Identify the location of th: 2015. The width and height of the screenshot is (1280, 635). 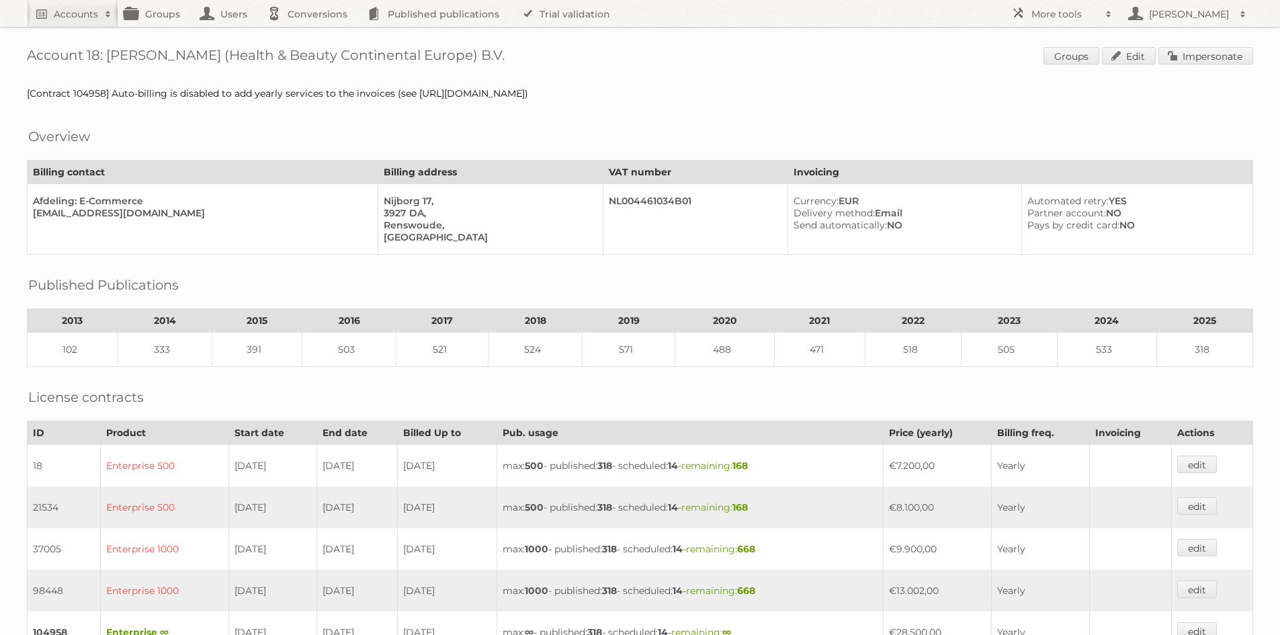
(257, 320).